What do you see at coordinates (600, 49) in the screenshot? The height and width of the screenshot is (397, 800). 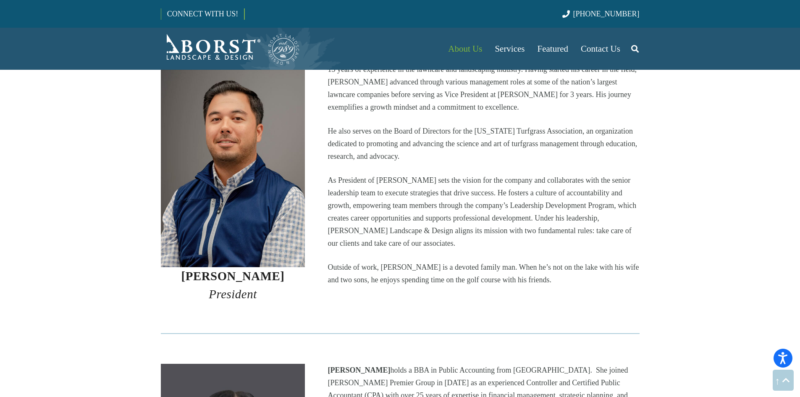 I see `a: Contact Us` at bounding box center [600, 49].